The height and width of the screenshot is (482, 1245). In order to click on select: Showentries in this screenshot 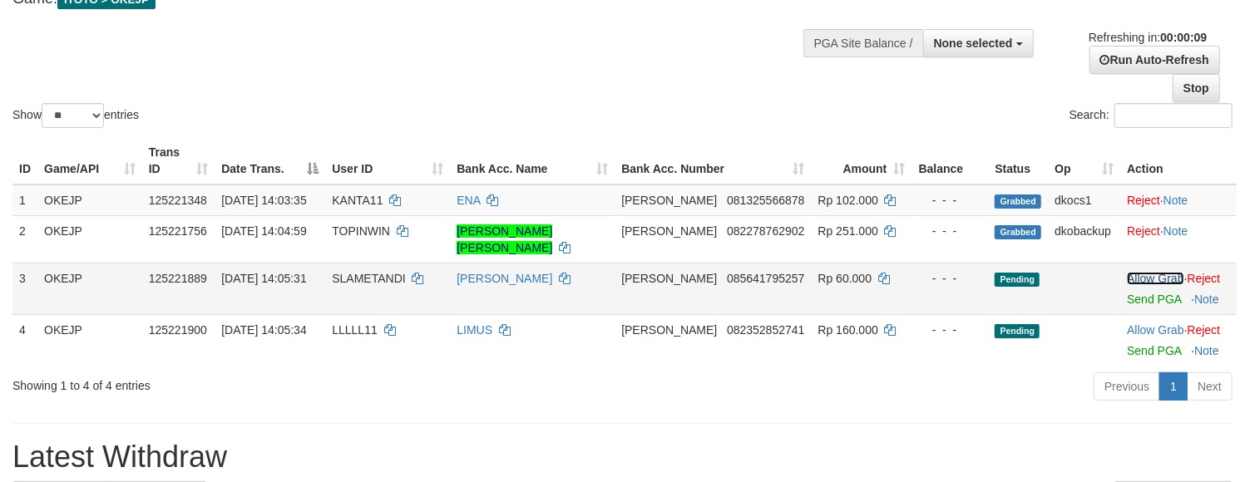, I will do `click(72, 116)`.